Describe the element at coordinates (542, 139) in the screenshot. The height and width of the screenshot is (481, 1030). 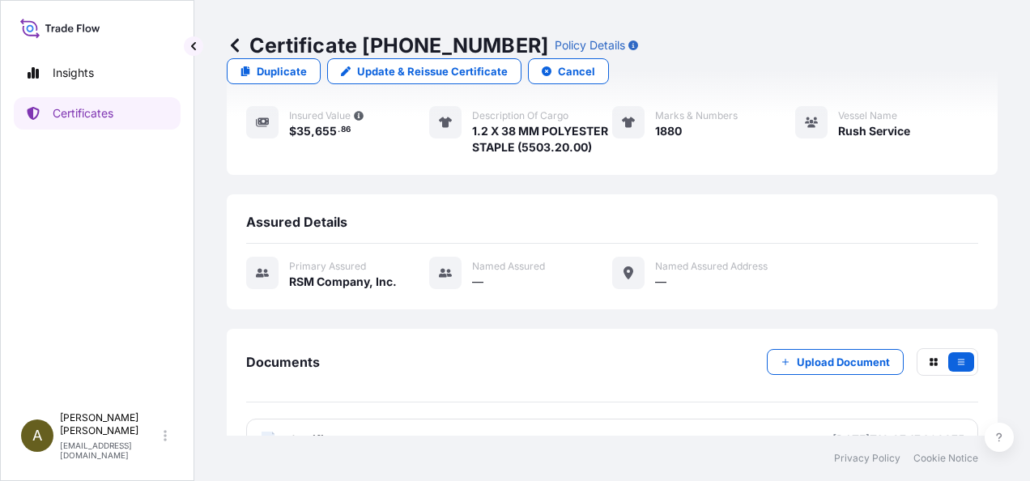
I see `span: 1.2 X 38 MM POLYESTER STAPLE (5503.20.00)` at that location.